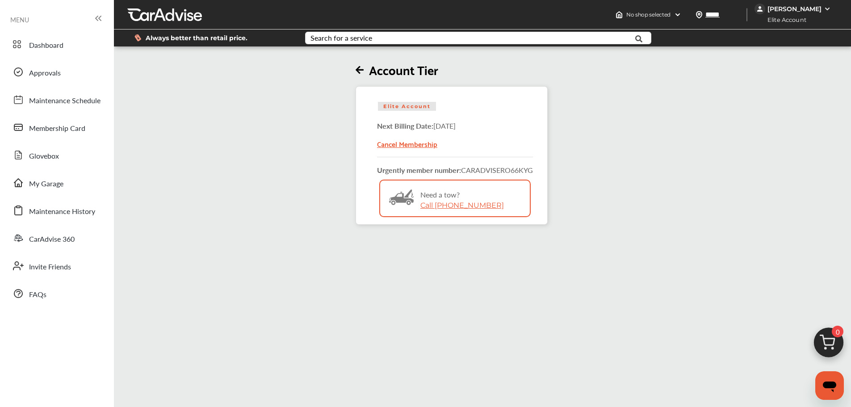 This screenshot has width=851, height=407. Describe the element at coordinates (827, 9) in the screenshot. I see `img: WGsFRI8htEPBVLJbROoPRyZpYNWhNONpIPPETTm6eUC0GeLEiAAAAAElFTkSuQmCC` at that location.